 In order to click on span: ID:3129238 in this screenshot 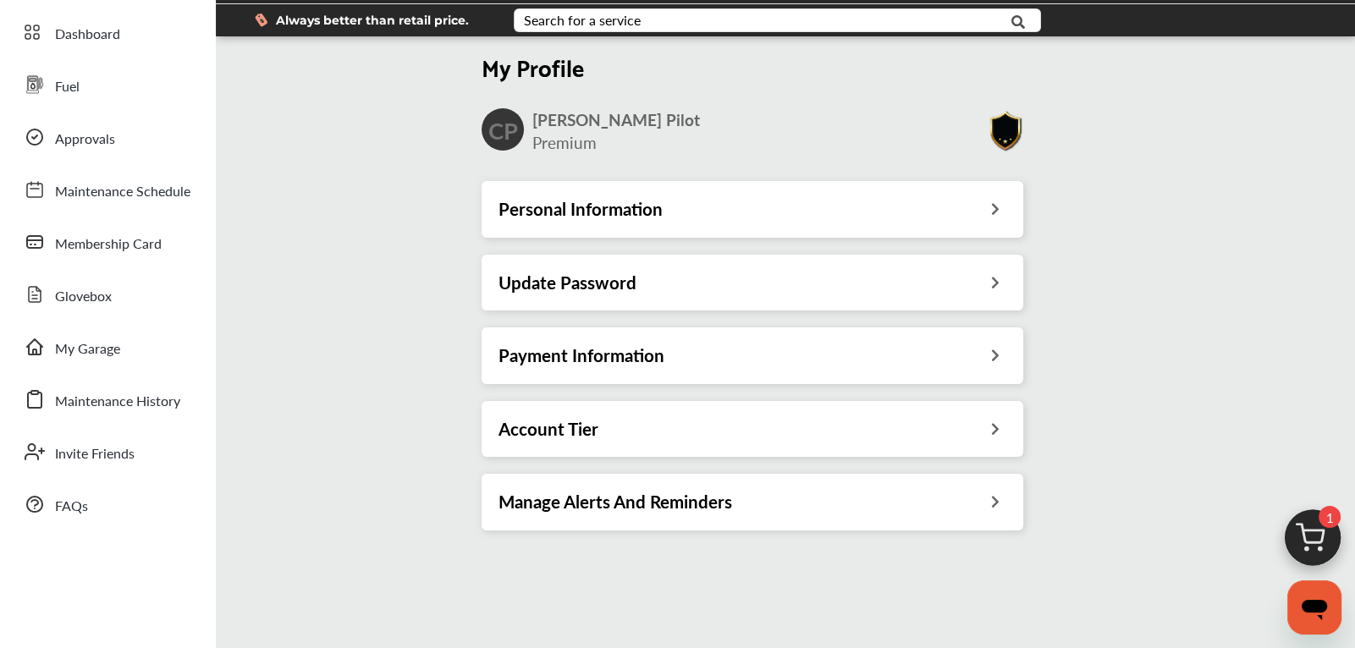, I will do `click(131, 177)`.